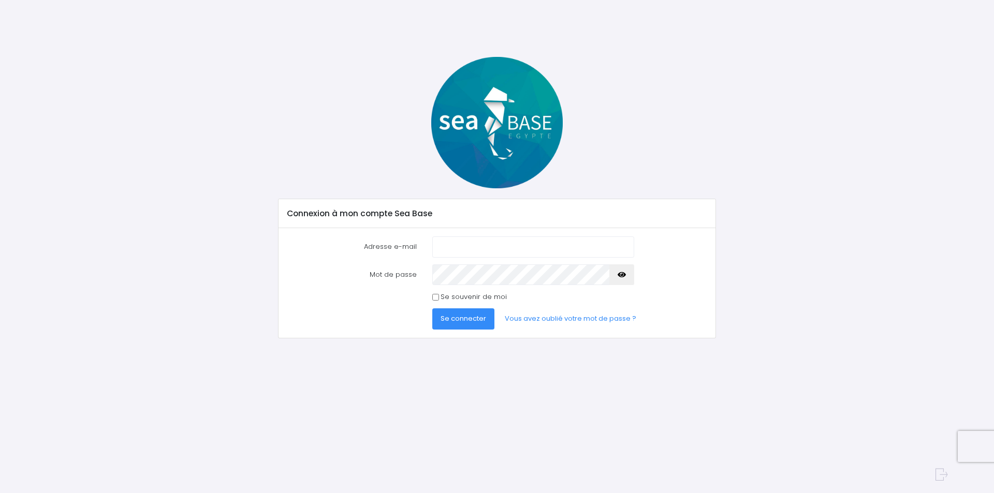 The image size is (994, 493). Describe the element at coordinates (352, 247) in the screenshot. I see `label: Adresse e-mail` at that location.